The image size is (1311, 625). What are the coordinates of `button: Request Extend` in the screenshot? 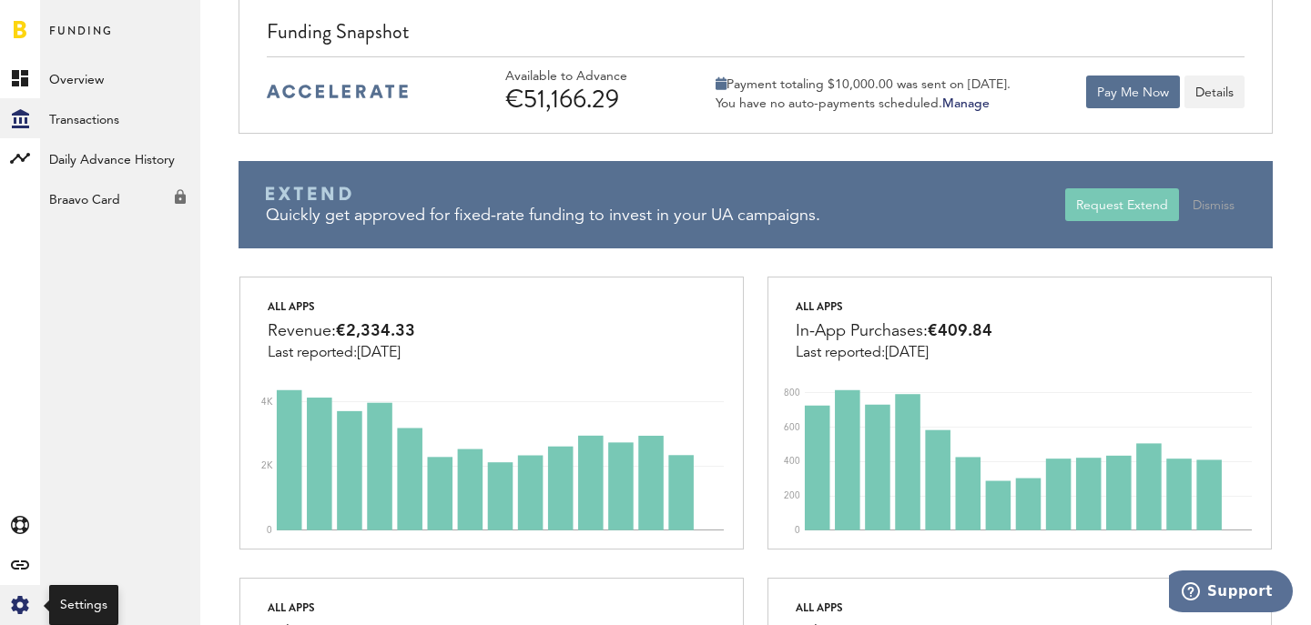 It's located at (1121, 205).